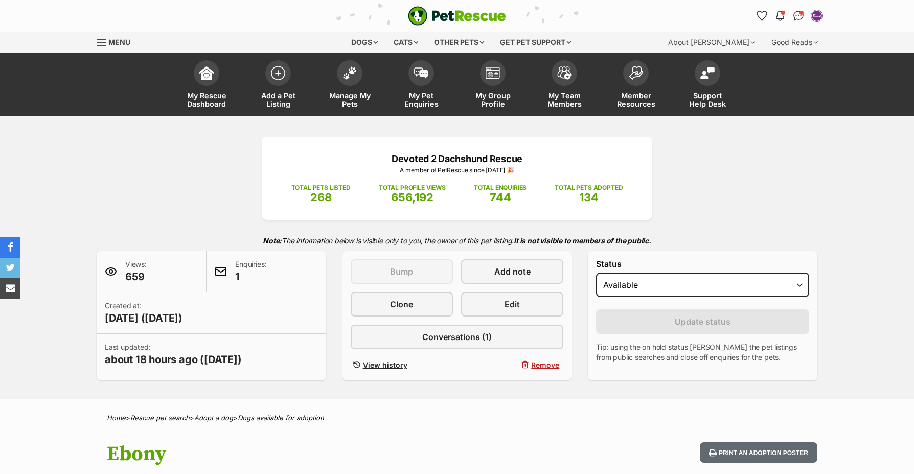 The width and height of the screenshot is (914, 474). Describe the element at coordinates (636, 85) in the screenshot. I see `a: Member Resources` at that location.